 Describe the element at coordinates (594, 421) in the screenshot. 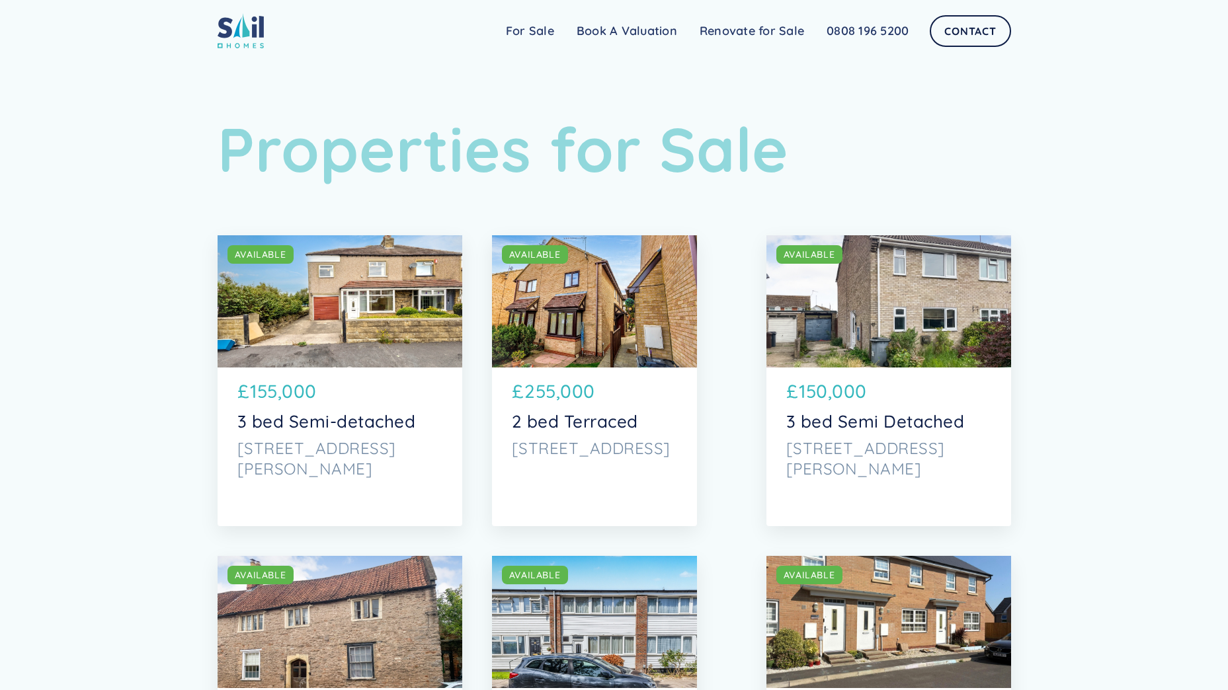

I see `p: 2 bed Terraced` at that location.